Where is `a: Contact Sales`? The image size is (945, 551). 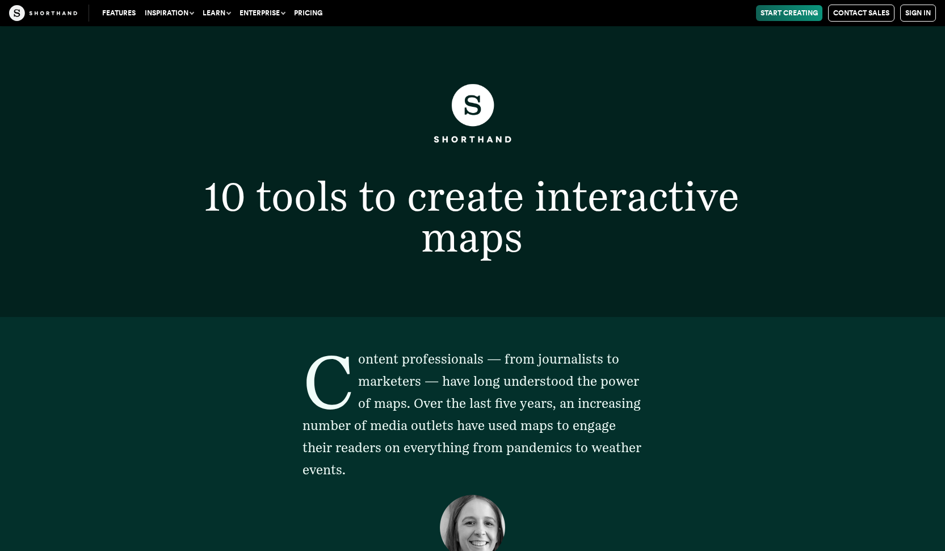 a: Contact Sales is located at coordinates (861, 13).